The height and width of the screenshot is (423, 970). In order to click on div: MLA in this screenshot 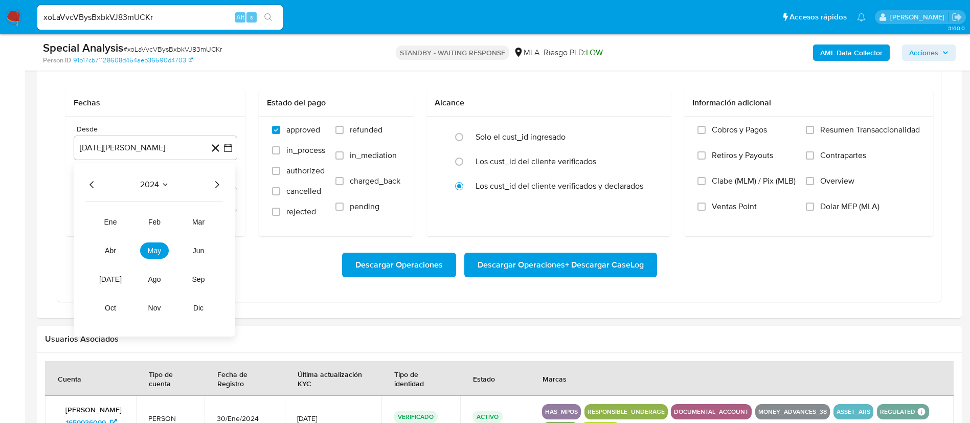, I will do `click(526, 53)`.